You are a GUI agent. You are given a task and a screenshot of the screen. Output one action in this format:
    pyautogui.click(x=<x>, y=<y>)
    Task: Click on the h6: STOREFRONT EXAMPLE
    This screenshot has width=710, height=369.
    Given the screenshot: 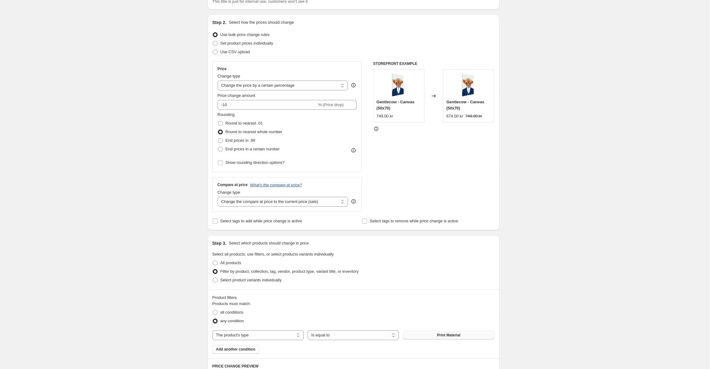 What is the action you would take?
    pyautogui.click(x=434, y=64)
    